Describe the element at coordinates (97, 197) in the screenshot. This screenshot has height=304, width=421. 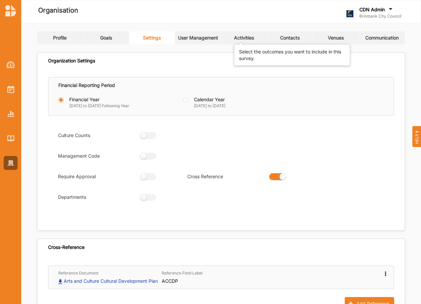
I see `label: Departments` at that location.